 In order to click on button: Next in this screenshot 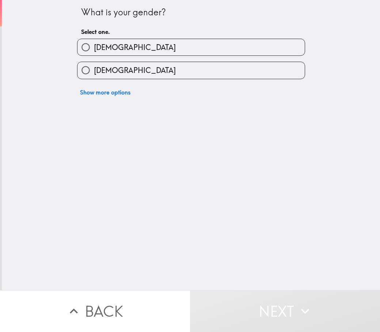, I will do `click(285, 311)`.